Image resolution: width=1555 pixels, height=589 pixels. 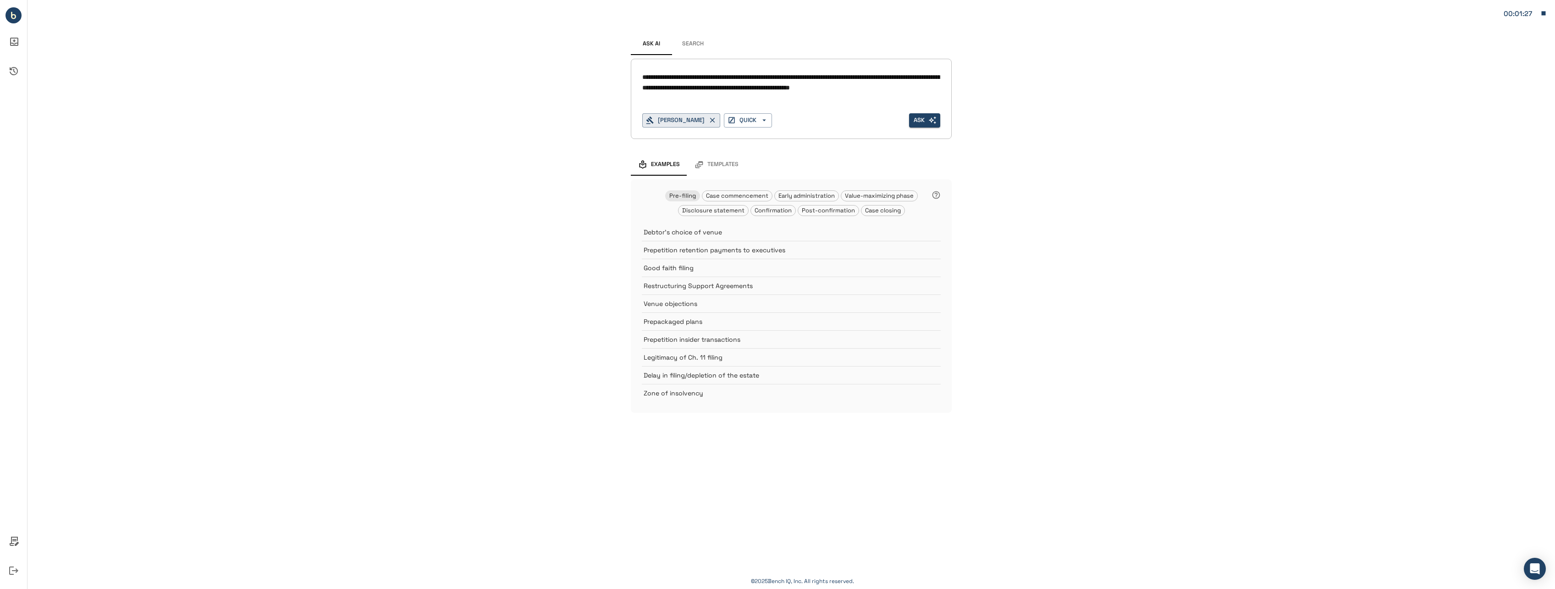 What do you see at coordinates (1535, 569) in the screenshot?
I see `div: Open Intercom Messenger` at bounding box center [1535, 569].